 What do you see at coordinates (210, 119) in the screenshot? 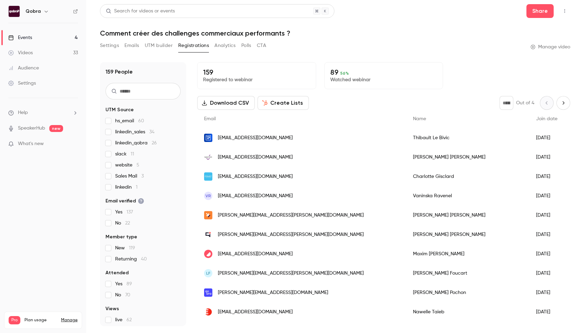
I see `span: Email` at bounding box center [210, 119].